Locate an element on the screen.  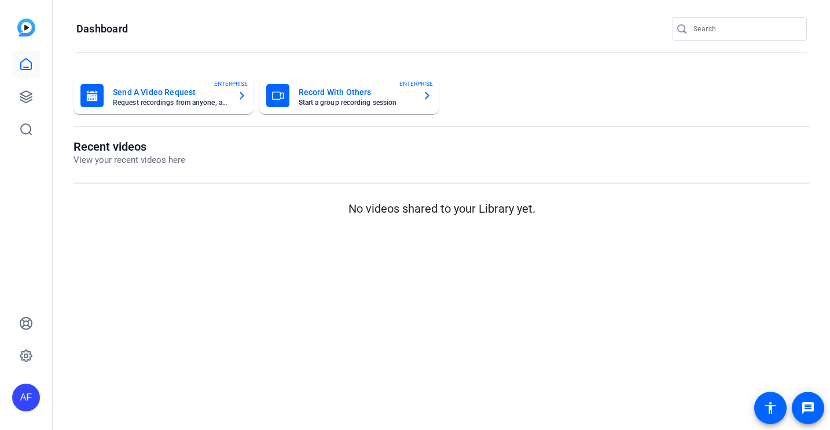
p: No videos shared to your Library yet. is located at coordinates (442, 208).